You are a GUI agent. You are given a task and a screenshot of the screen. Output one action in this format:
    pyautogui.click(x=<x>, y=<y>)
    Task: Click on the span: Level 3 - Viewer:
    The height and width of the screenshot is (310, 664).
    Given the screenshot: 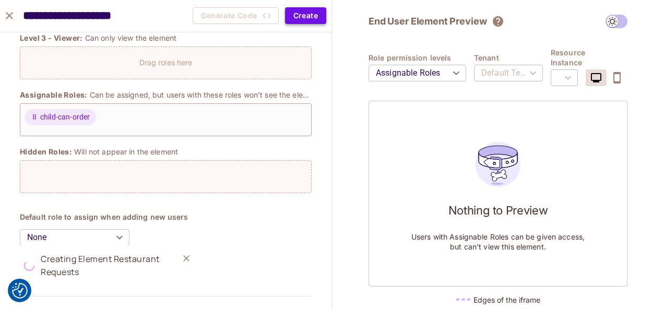 What is the action you would take?
    pyautogui.click(x=51, y=38)
    